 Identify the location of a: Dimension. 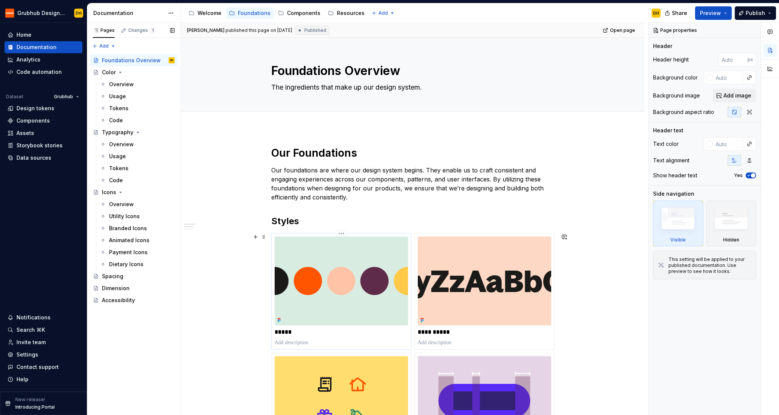
(134, 288).